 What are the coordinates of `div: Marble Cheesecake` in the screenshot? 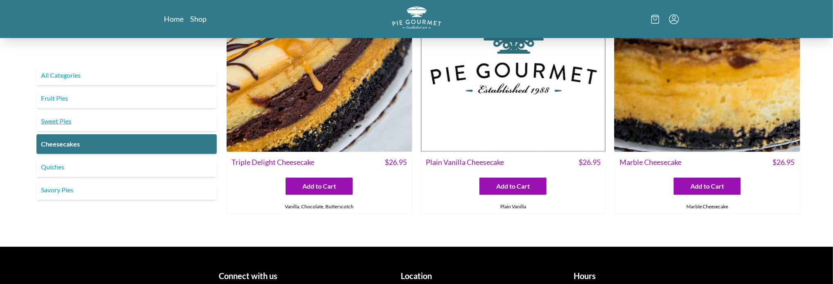 It's located at (706, 207).